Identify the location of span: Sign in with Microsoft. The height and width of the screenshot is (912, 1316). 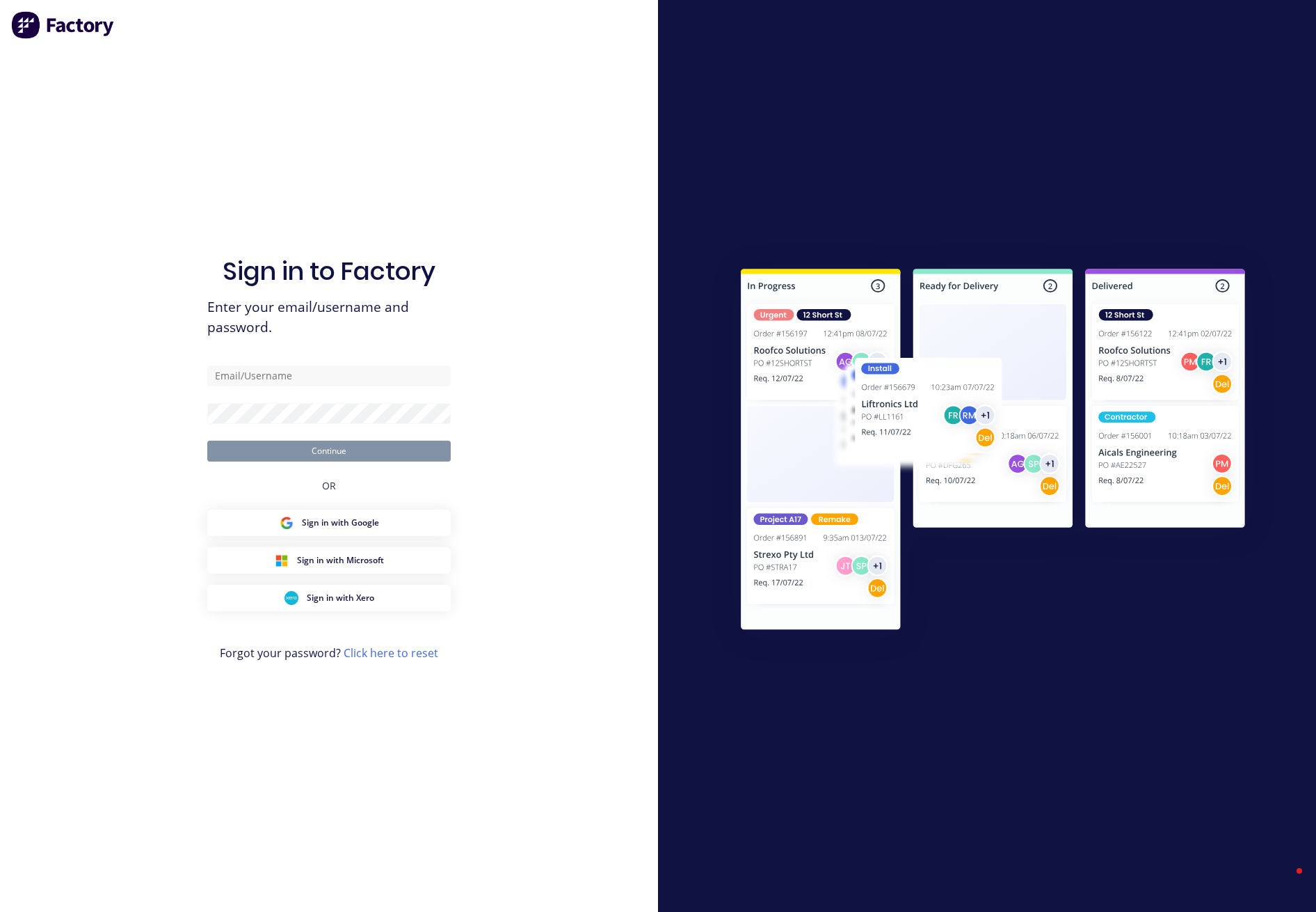
(340, 560).